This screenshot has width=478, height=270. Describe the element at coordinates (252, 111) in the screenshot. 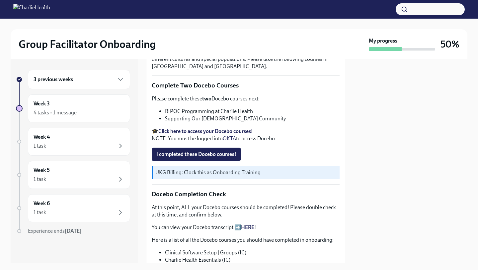

I see `li: BIPOC Programming at Charlie Health` at that location.